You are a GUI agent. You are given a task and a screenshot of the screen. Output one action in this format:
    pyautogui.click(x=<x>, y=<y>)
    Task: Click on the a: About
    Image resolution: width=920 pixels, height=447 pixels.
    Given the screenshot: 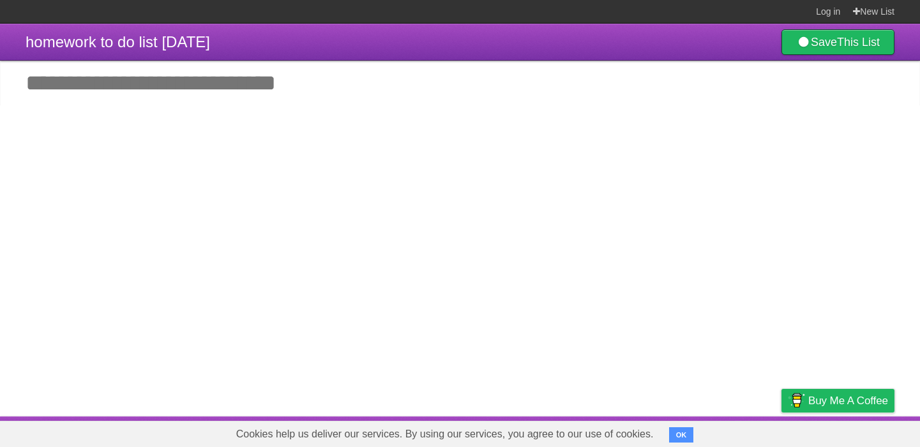 What is the action you would take?
    pyautogui.click(x=625, y=431)
    